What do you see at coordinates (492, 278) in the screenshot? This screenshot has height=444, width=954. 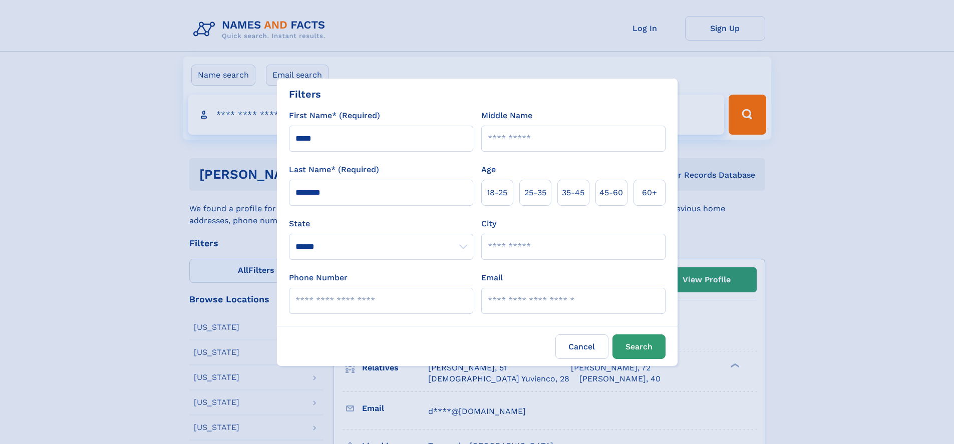 I see `label: Email` at bounding box center [492, 278].